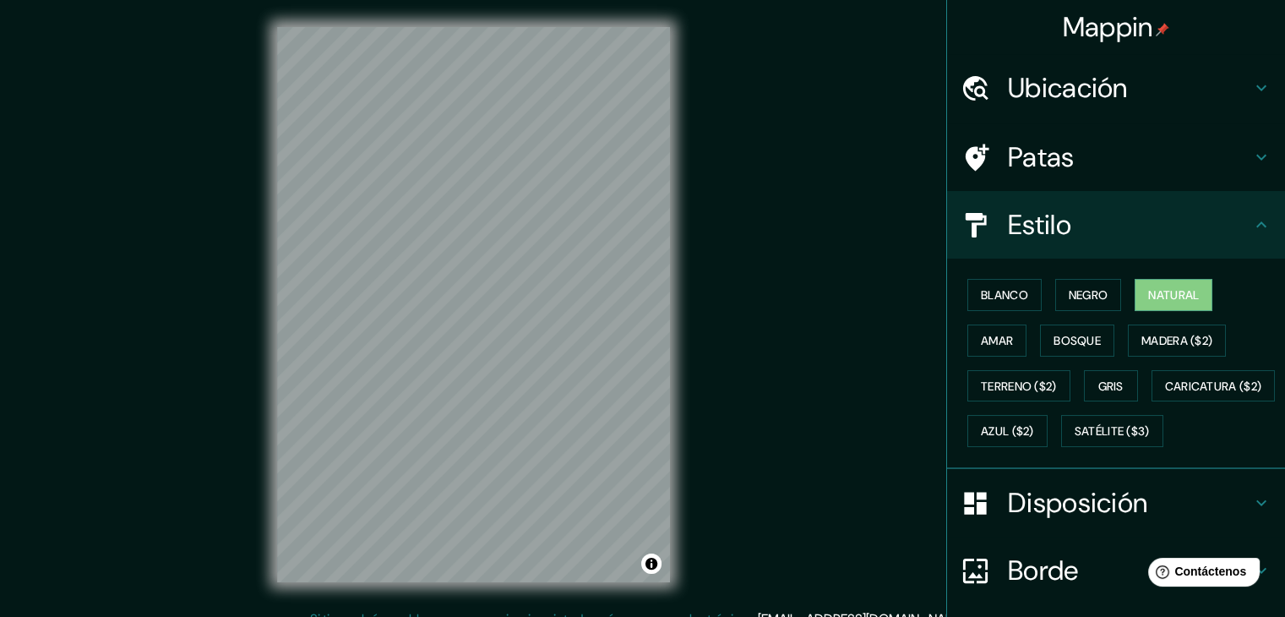 This screenshot has width=1285, height=617. I want to click on button: Caricatura ($2), so click(1213, 386).